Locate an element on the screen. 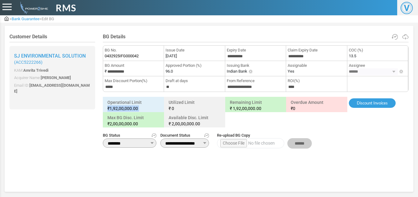 The height and width of the screenshot is (197, 418). h6: Operational Limit is located at coordinates (133, 105).